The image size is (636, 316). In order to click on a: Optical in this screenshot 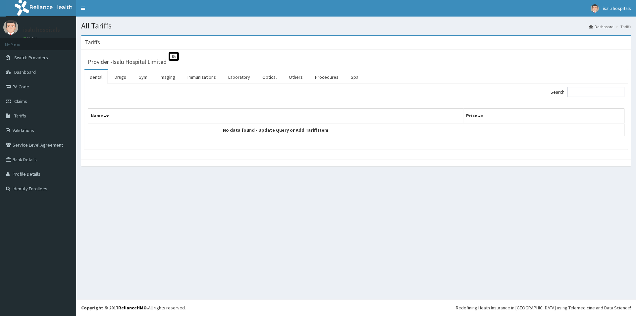, I will do `click(269, 77)`.